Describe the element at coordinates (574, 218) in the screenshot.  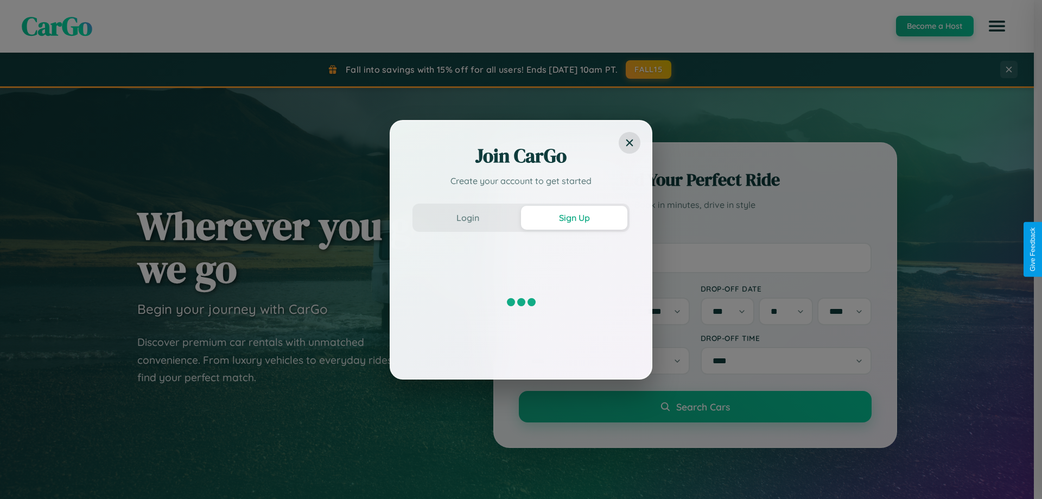
I see `button: Sign Up` at that location.